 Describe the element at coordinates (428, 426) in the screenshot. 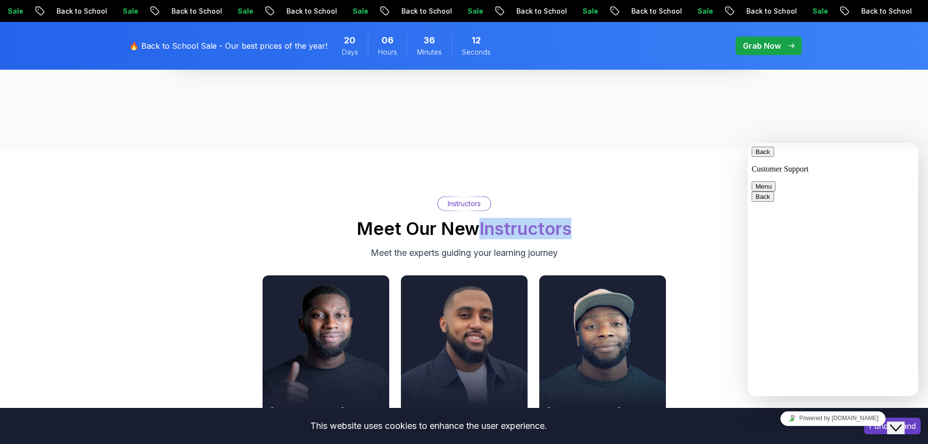

I see `div: This website uses cookies to enhance the user experience.` at that location.